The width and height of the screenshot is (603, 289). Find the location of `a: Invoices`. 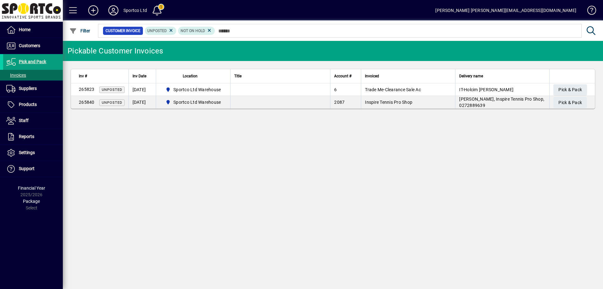

a: Invoices is located at coordinates (33, 75).